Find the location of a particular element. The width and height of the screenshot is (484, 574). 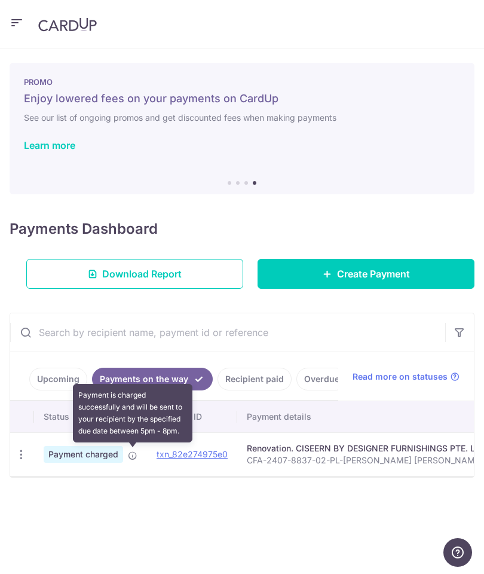

a: Upcoming is located at coordinates (58, 379).